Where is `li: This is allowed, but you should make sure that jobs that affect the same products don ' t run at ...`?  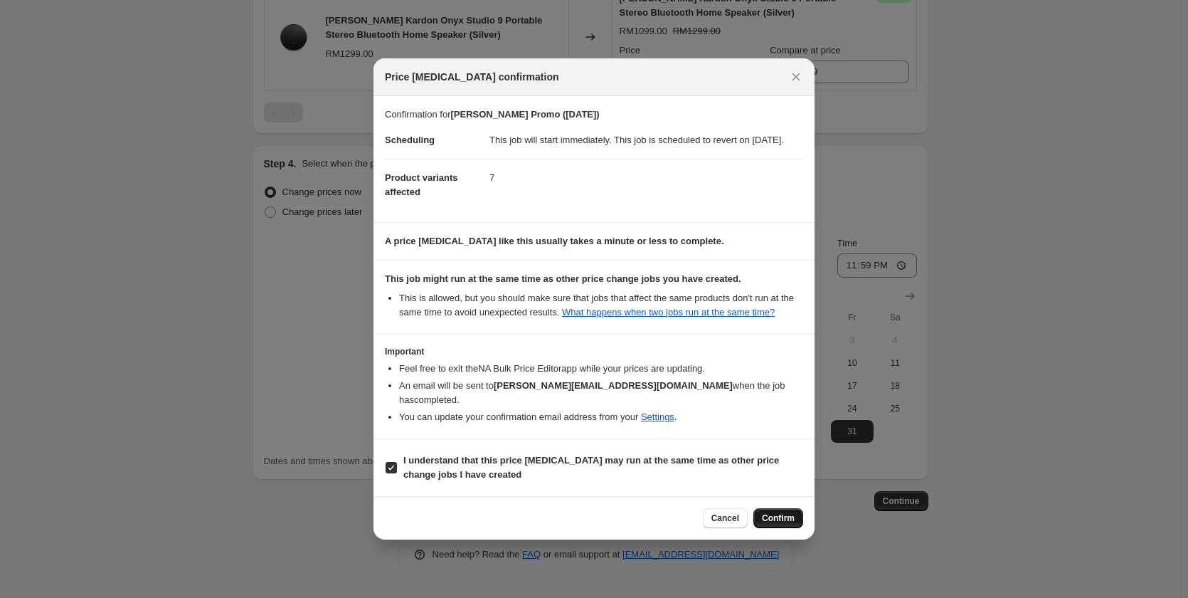 li: This is allowed, but you should make sure that jobs that affect the same products don ' t run at ... is located at coordinates (601, 305).